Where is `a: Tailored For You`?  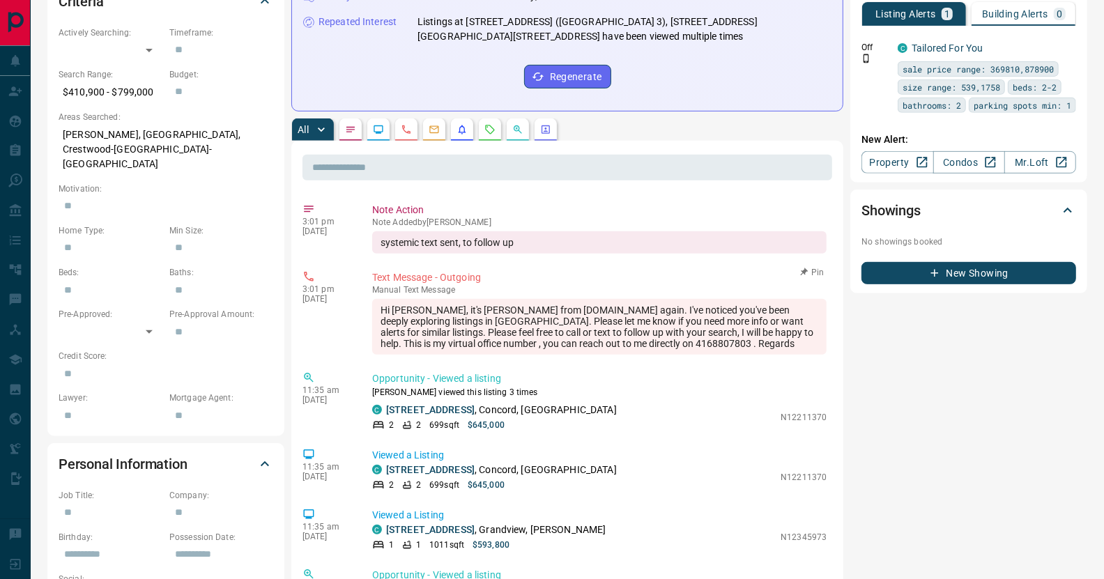 a: Tailored For You is located at coordinates (947, 48).